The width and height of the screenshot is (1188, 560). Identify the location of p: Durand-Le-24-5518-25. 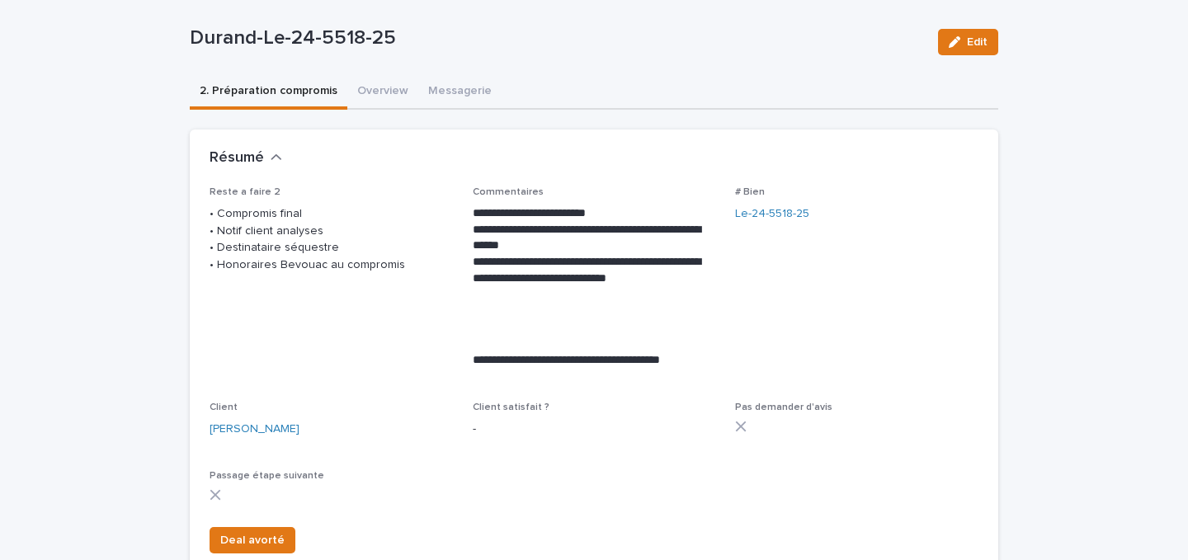
(557, 38).